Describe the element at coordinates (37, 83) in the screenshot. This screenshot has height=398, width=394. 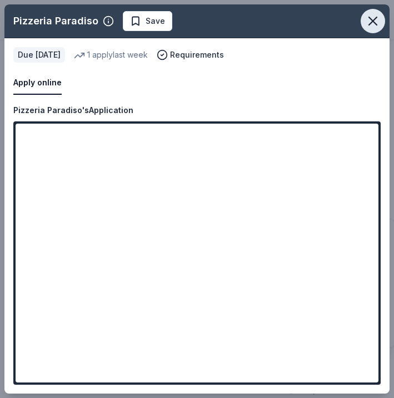
I see `button: Apply online` at that location.